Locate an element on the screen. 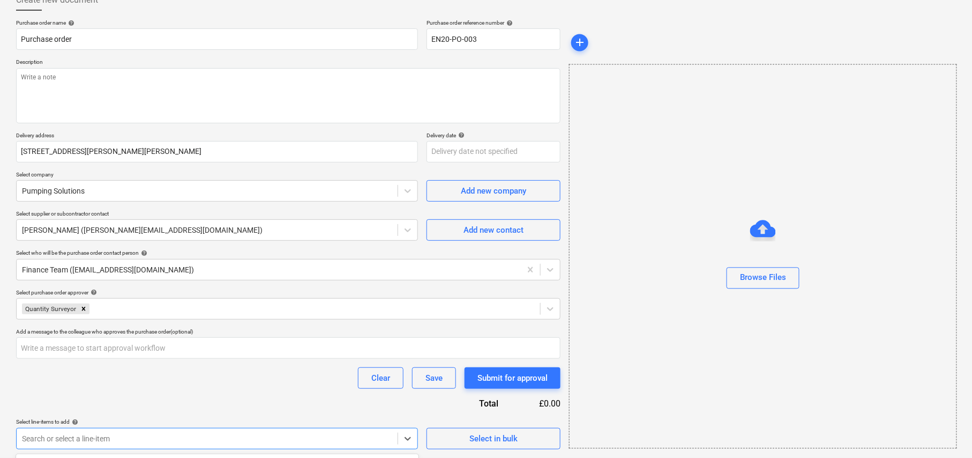 The image size is (972, 458). div: Delivery date is located at coordinates (494, 135).